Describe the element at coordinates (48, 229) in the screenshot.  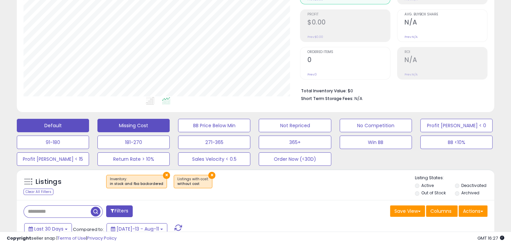
I see `button: Last 30 Days` at that location.